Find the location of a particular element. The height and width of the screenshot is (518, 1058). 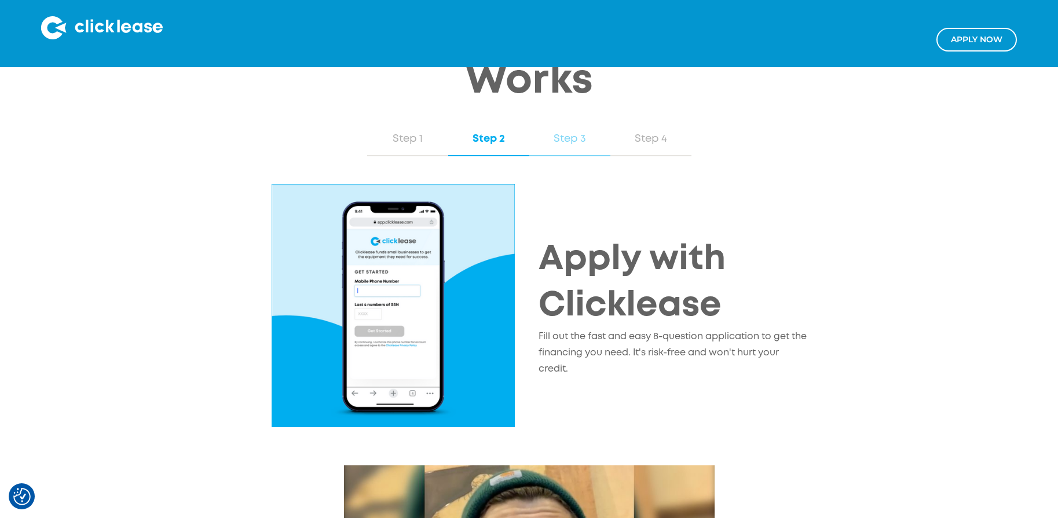

div: Step 2 is located at coordinates (489, 139).